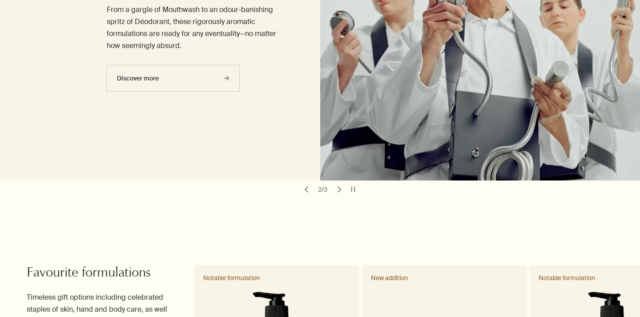 Image resolution: width=640 pixels, height=317 pixels. What do you see at coordinates (196, 28) in the screenshot?
I see `p: From a gargle of Mouthwash to an odour-banishing spritz of Déodorant, these rigorously aromatic f...` at bounding box center [196, 28].